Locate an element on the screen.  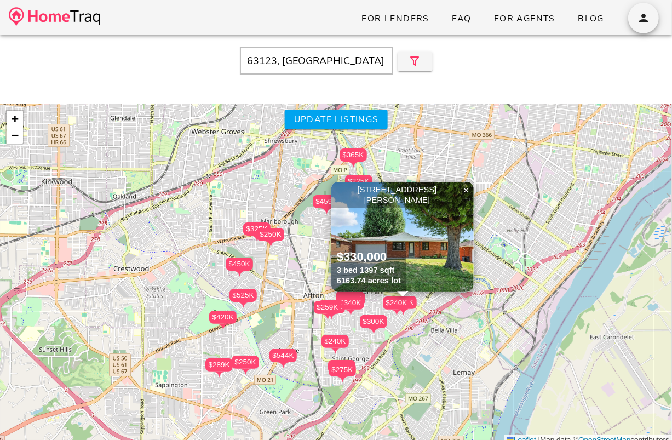
img: 1.jpg is located at coordinates (403, 237).